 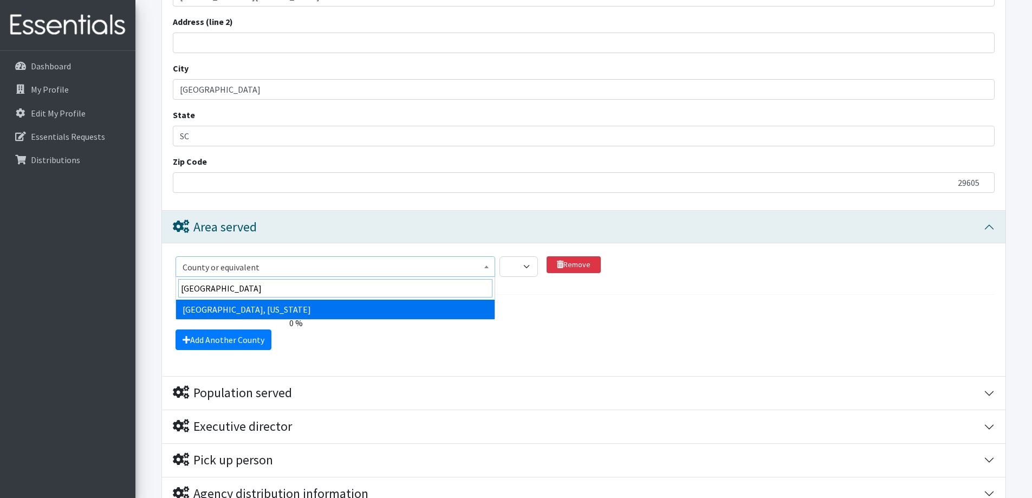 I want to click on p: My Profile, so click(x=50, y=89).